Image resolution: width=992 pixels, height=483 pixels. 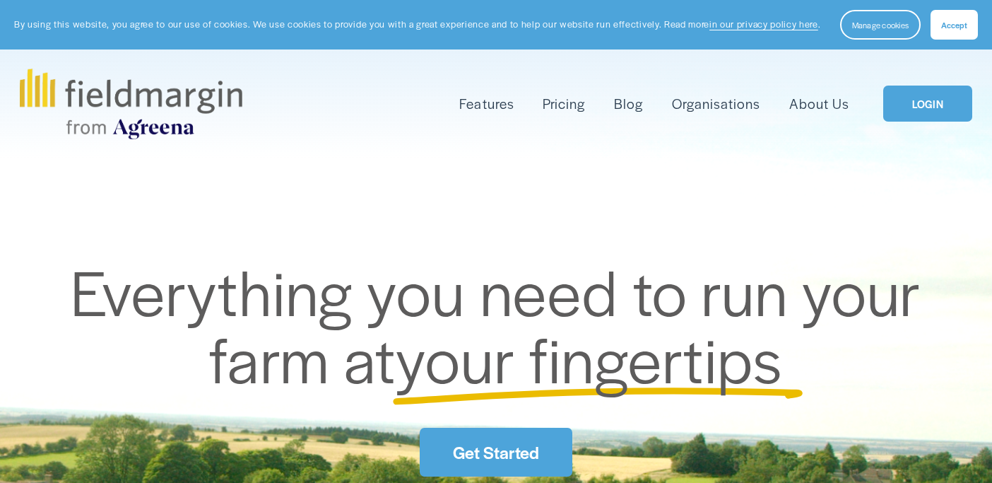 What do you see at coordinates (486, 103) in the screenshot?
I see `a: folder dropdown` at bounding box center [486, 103].